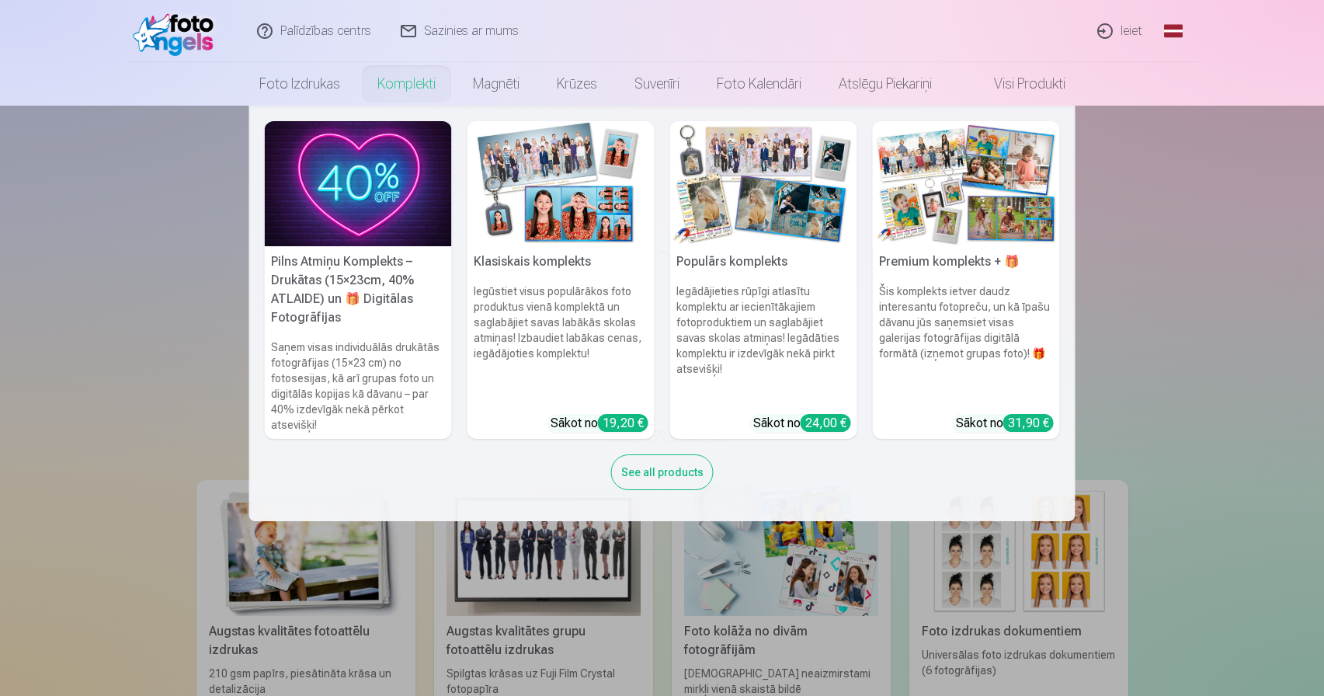  I want to click on div: 19,20 €, so click(623, 422).